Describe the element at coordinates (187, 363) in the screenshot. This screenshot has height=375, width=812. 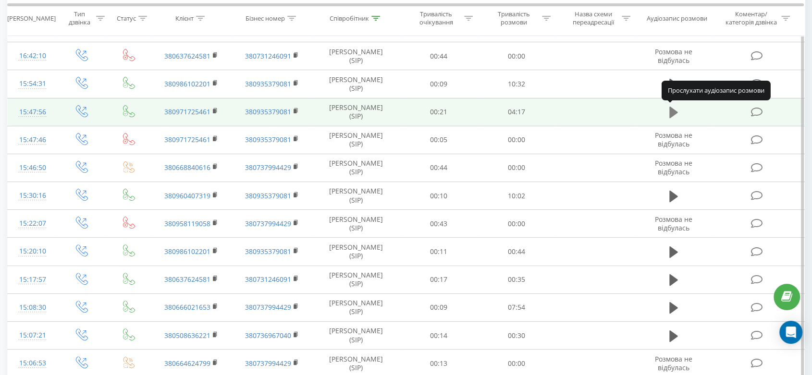
I see `a: 380664624799` at that location.